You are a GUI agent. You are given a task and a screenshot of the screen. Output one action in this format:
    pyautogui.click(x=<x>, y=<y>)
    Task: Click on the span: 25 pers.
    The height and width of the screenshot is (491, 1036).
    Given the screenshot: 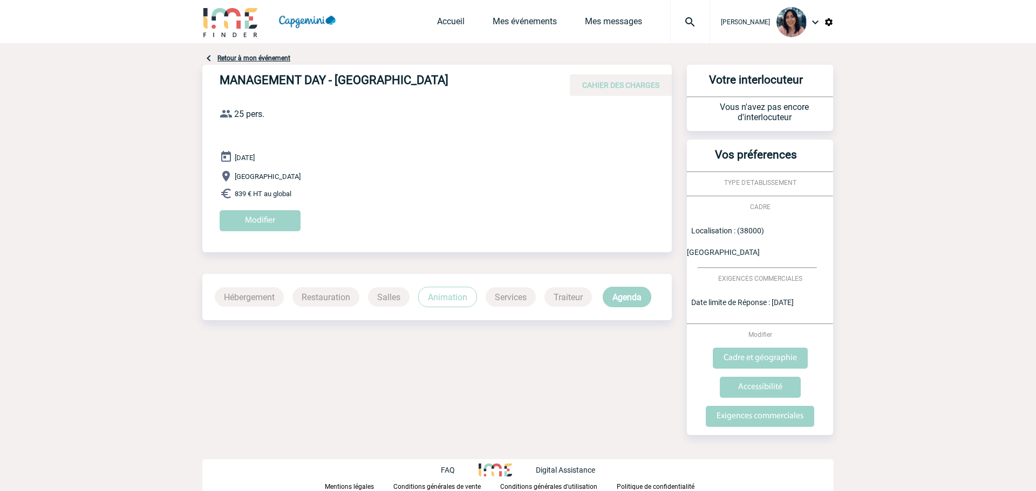 What is the action you would take?
    pyautogui.click(x=249, y=114)
    